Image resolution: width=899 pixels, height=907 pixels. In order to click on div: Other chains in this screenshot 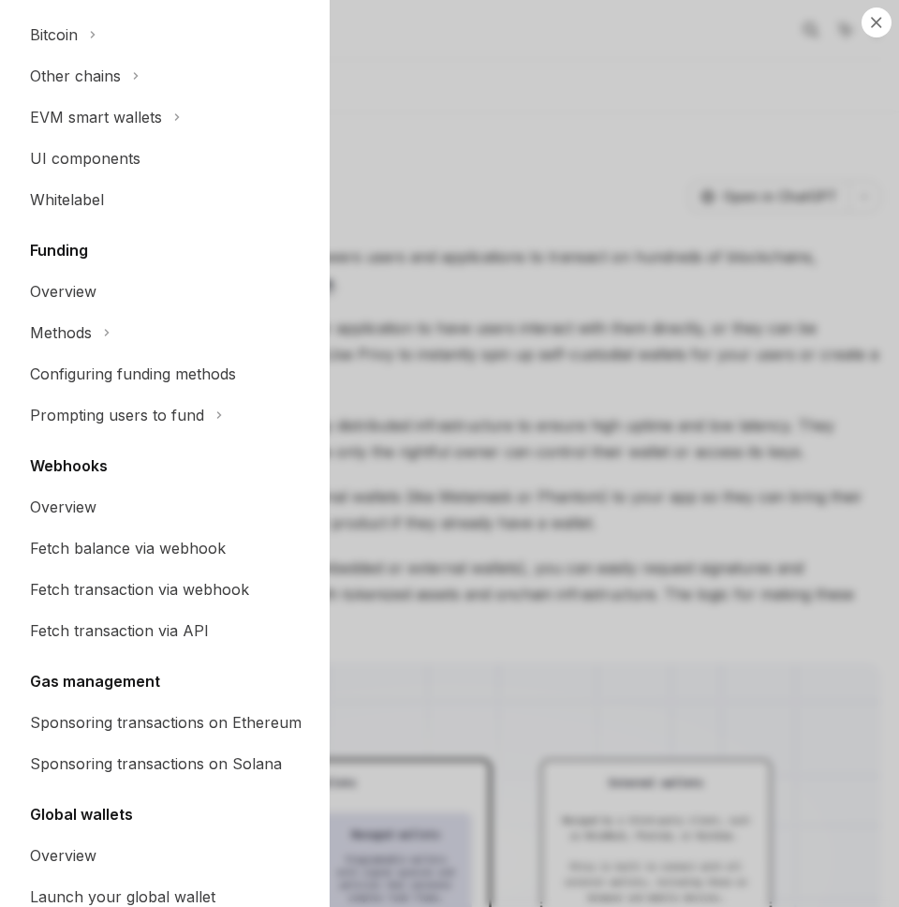, I will do `click(75, 76)`.